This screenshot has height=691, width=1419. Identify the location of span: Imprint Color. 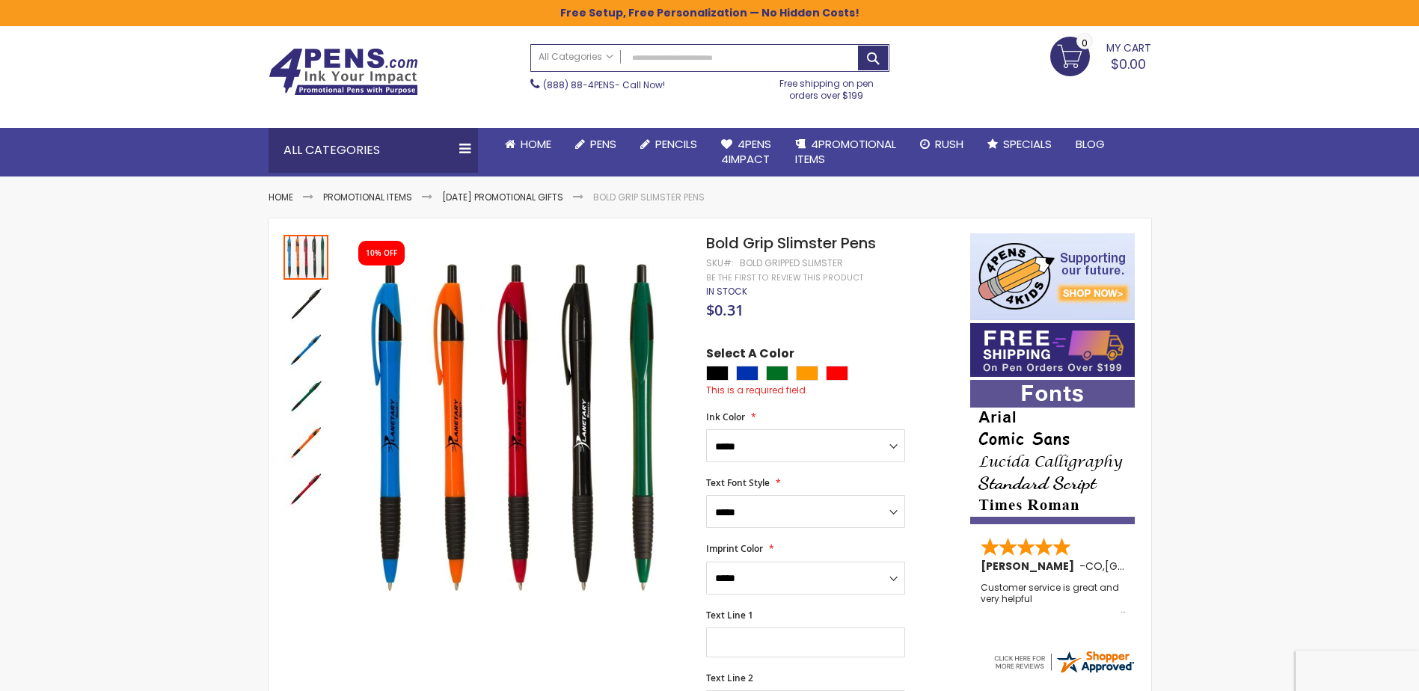
(734, 548).